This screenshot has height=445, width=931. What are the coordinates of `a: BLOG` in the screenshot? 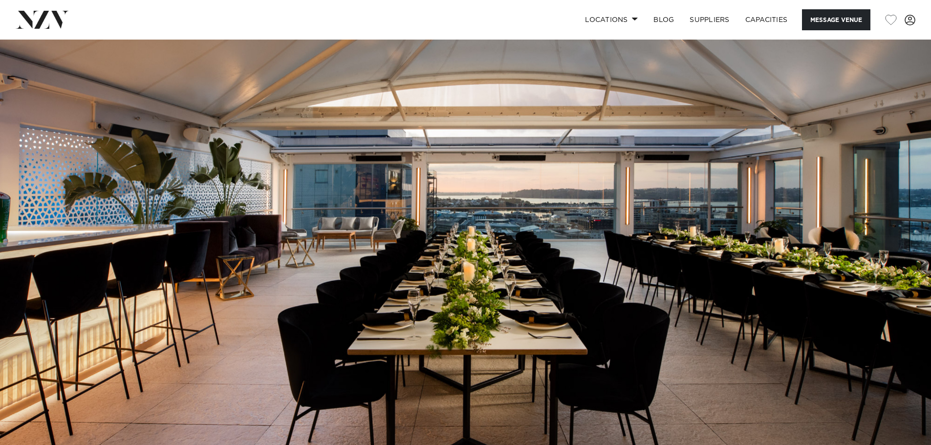 It's located at (664, 20).